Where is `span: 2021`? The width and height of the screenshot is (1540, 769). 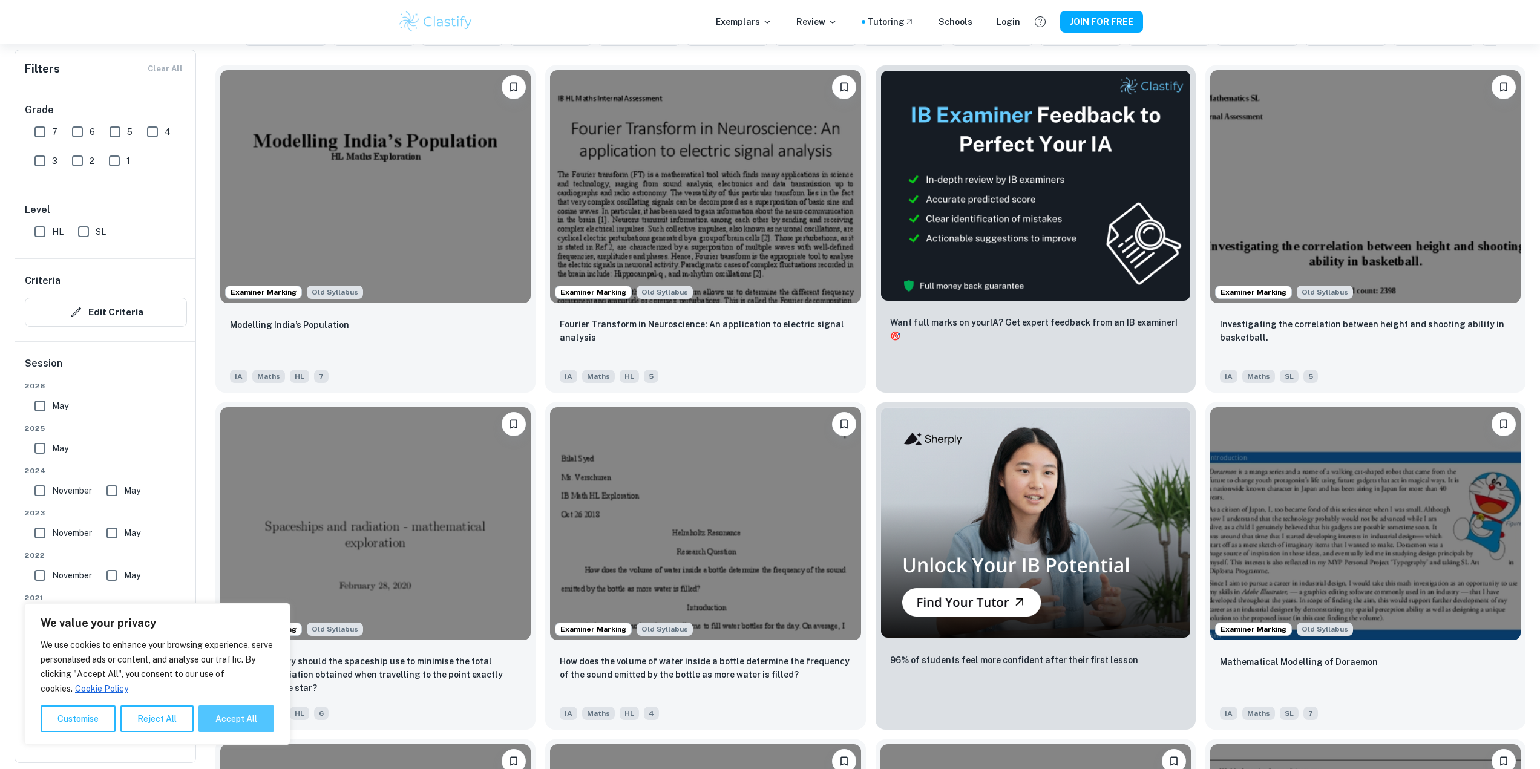 span: 2021 is located at coordinates (106, 598).